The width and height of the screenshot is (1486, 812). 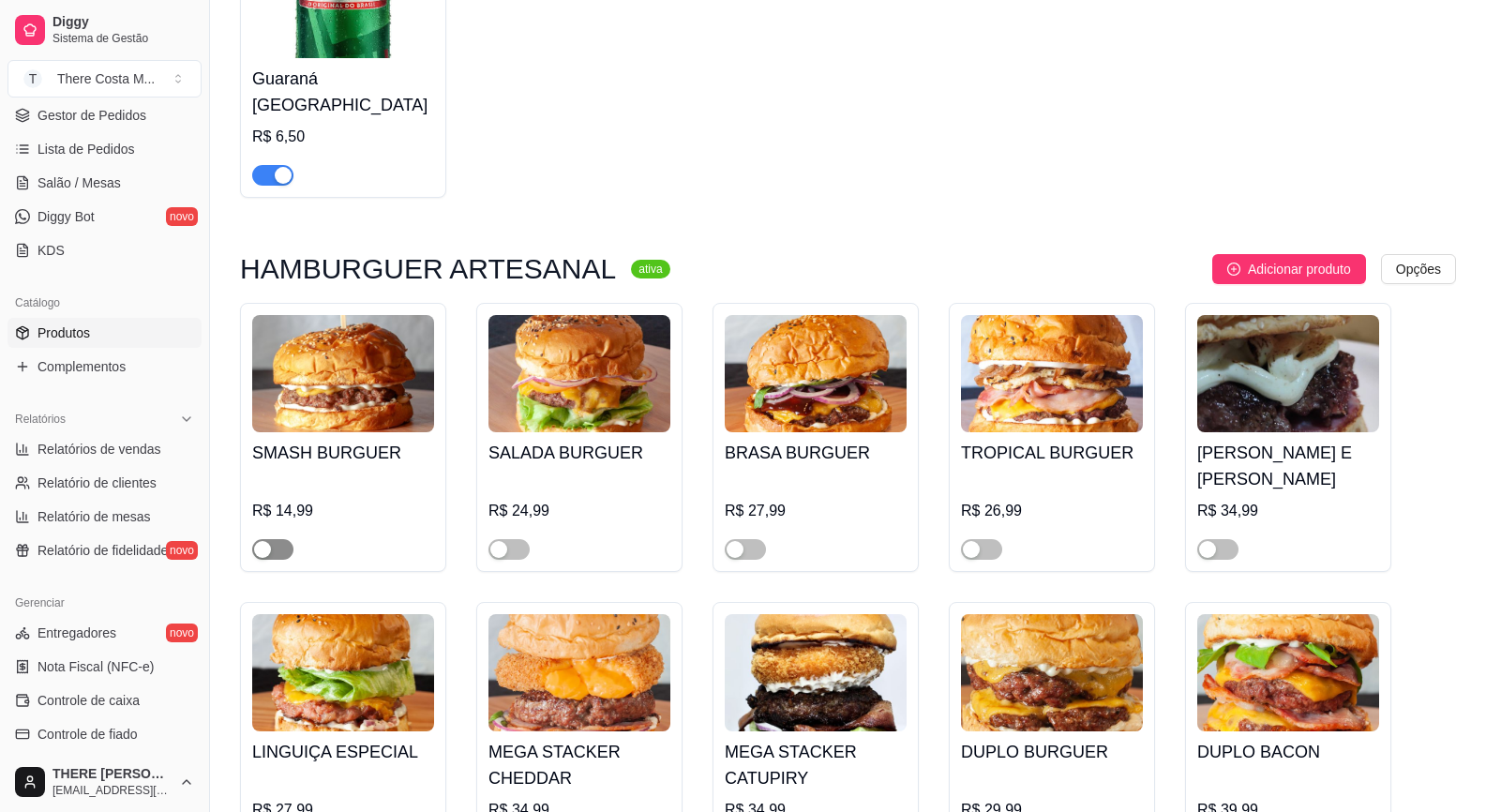 What do you see at coordinates (92, 115) in the screenshot?
I see `span: Gestor de Pedidos` at bounding box center [92, 115].